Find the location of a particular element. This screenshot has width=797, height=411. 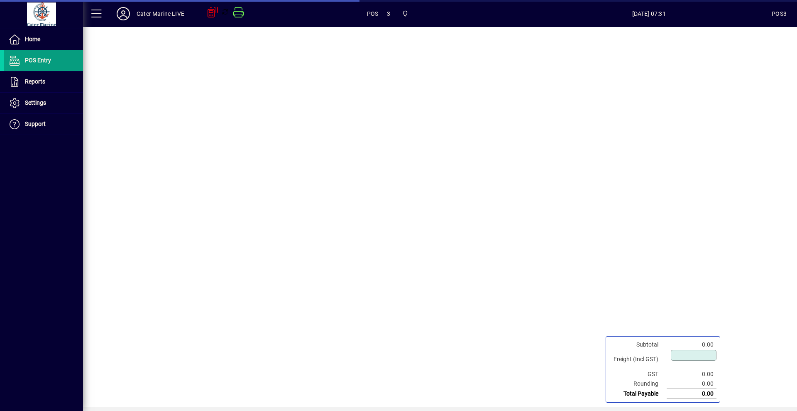

a: Support is located at coordinates (44, 124).